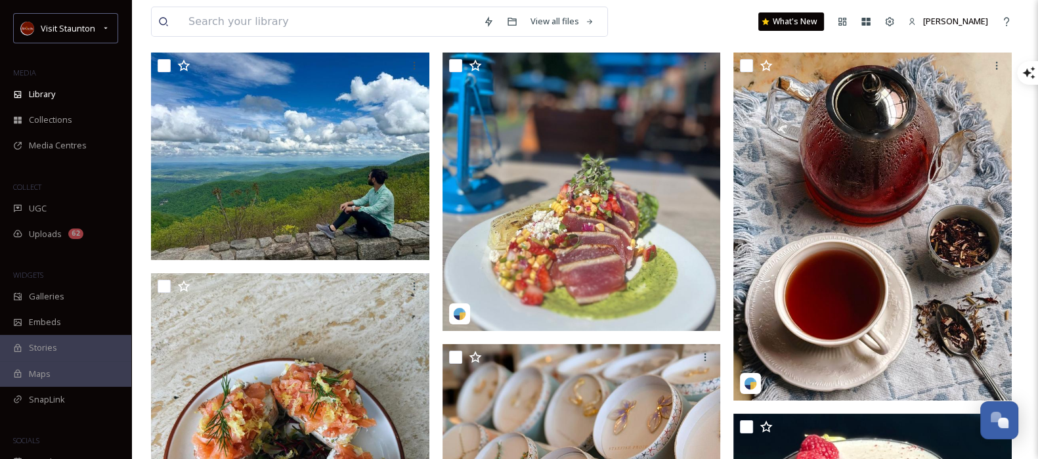 The height and width of the screenshot is (459, 1038). I want to click on div: View all files, so click(562, 21).